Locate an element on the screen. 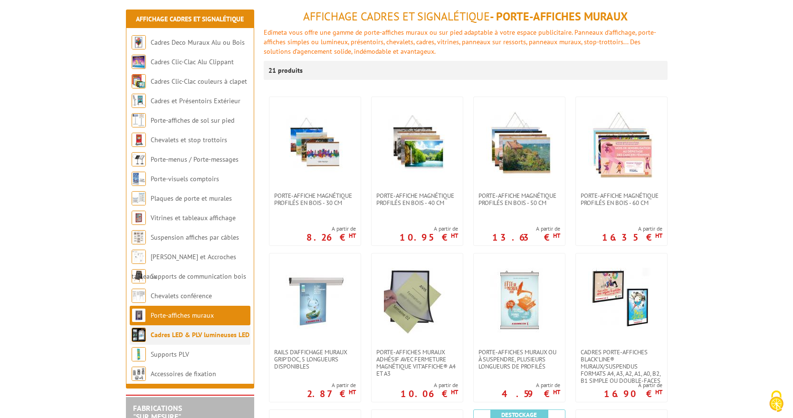  p: 16.90 € is located at coordinates (633, 393).